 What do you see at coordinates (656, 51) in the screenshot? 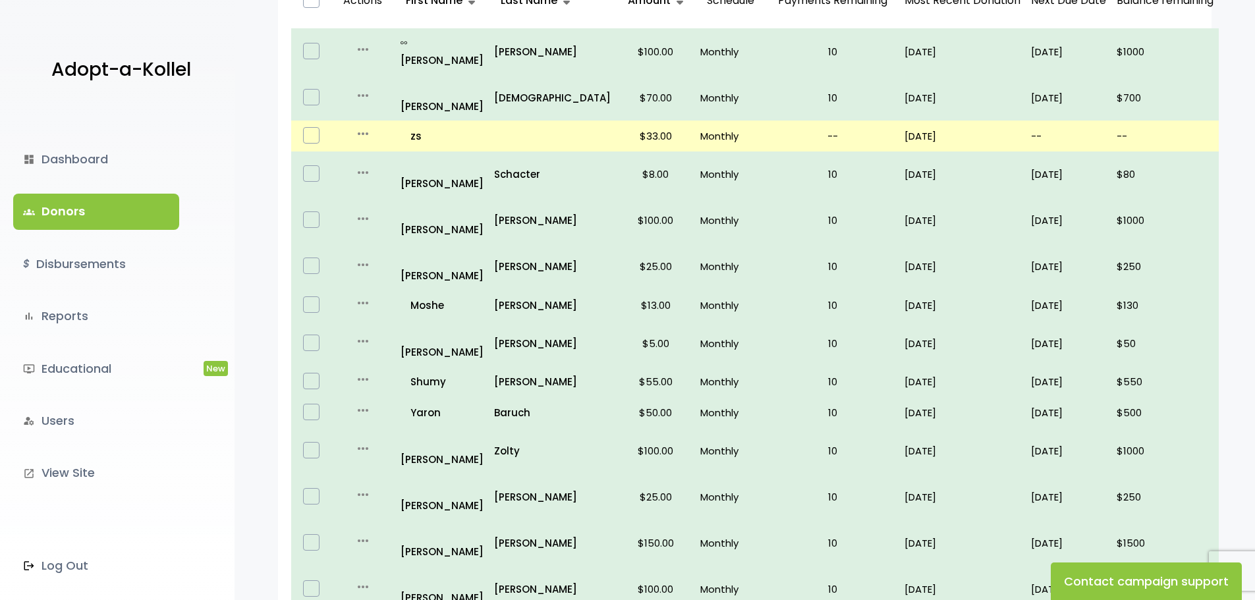
I see `p: $100.00` at bounding box center [656, 51].